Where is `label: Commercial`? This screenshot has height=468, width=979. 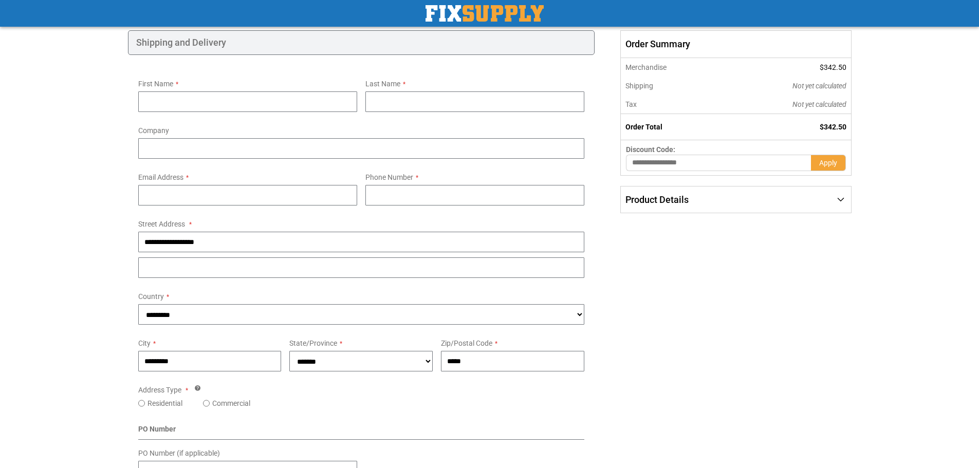 label: Commercial is located at coordinates (231, 403).